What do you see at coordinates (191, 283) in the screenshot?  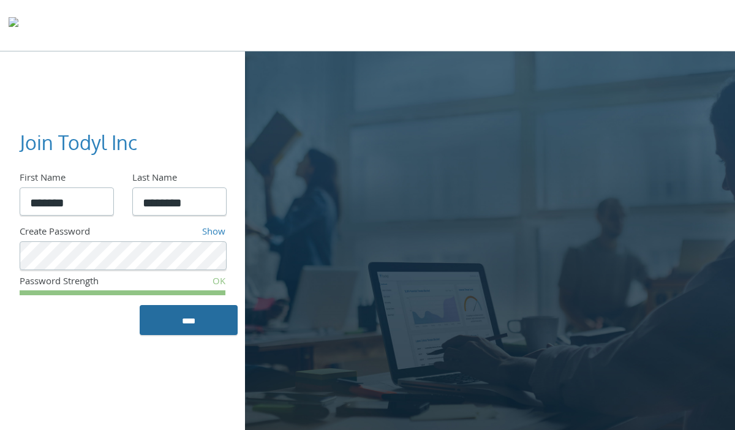 I see `div: OK` at bounding box center [191, 283].